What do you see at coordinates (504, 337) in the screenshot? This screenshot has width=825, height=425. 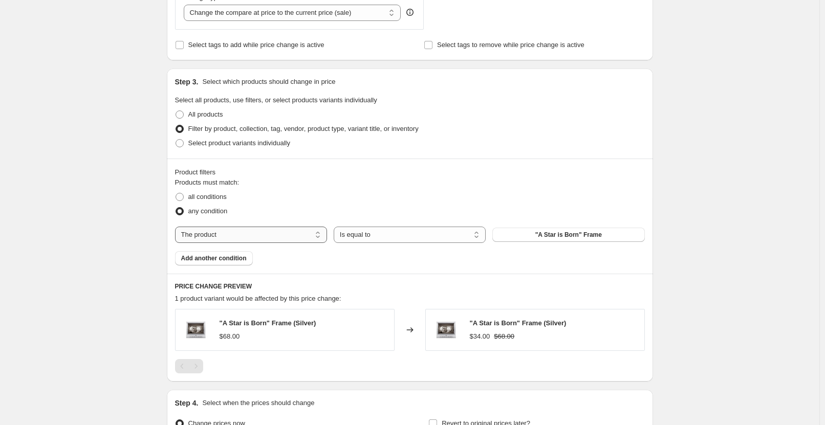 I see `strike: $68.00` at bounding box center [504, 337].